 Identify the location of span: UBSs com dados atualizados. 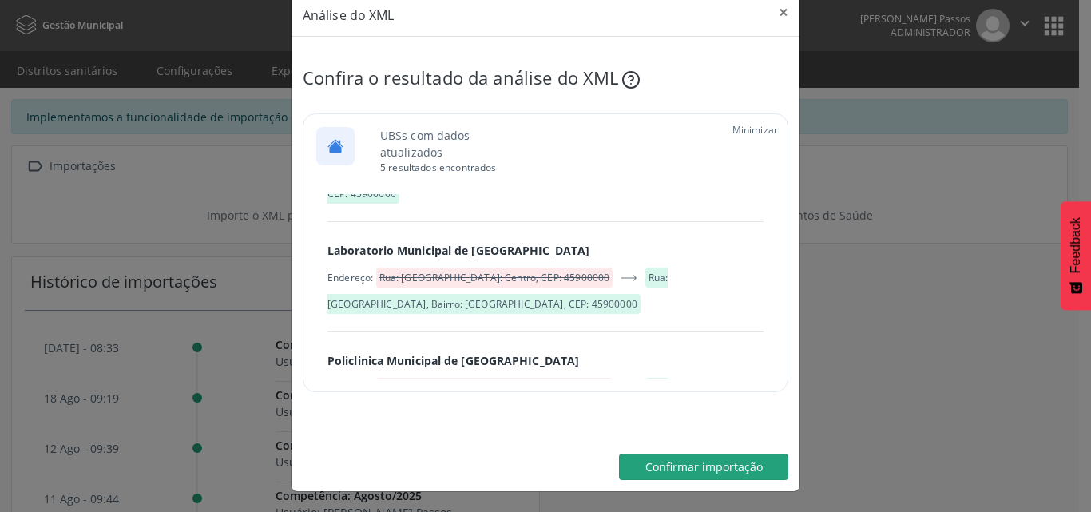
(425, 144).